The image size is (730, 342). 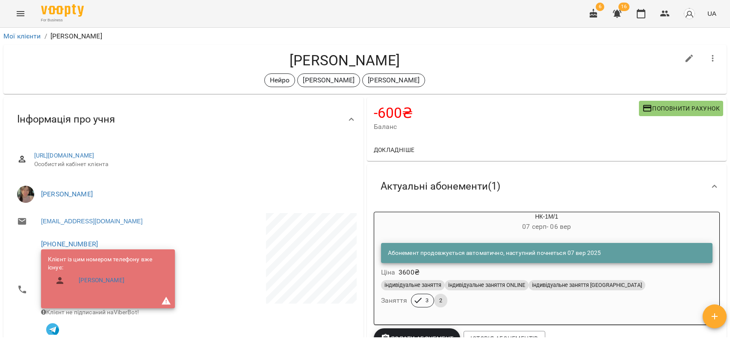 What do you see at coordinates (53, 330) in the screenshot?
I see `img: Telegram` at bounding box center [53, 330].